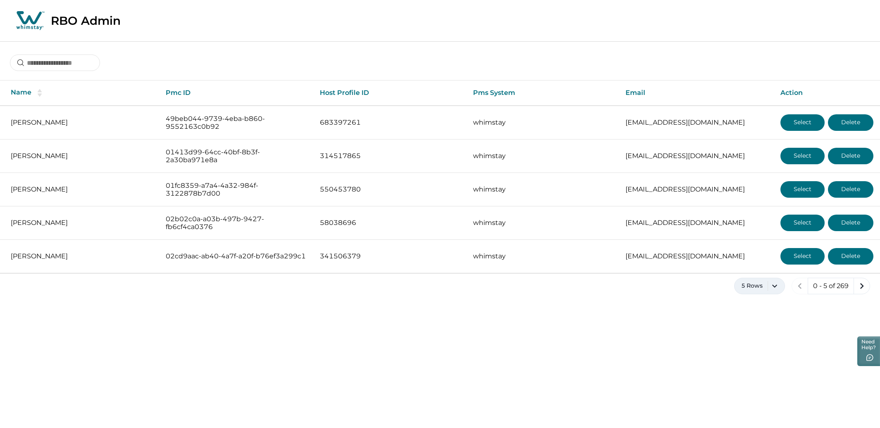  Describe the element at coordinates (389, 256) in the screenshot. I see `p: 341506379` at that location.